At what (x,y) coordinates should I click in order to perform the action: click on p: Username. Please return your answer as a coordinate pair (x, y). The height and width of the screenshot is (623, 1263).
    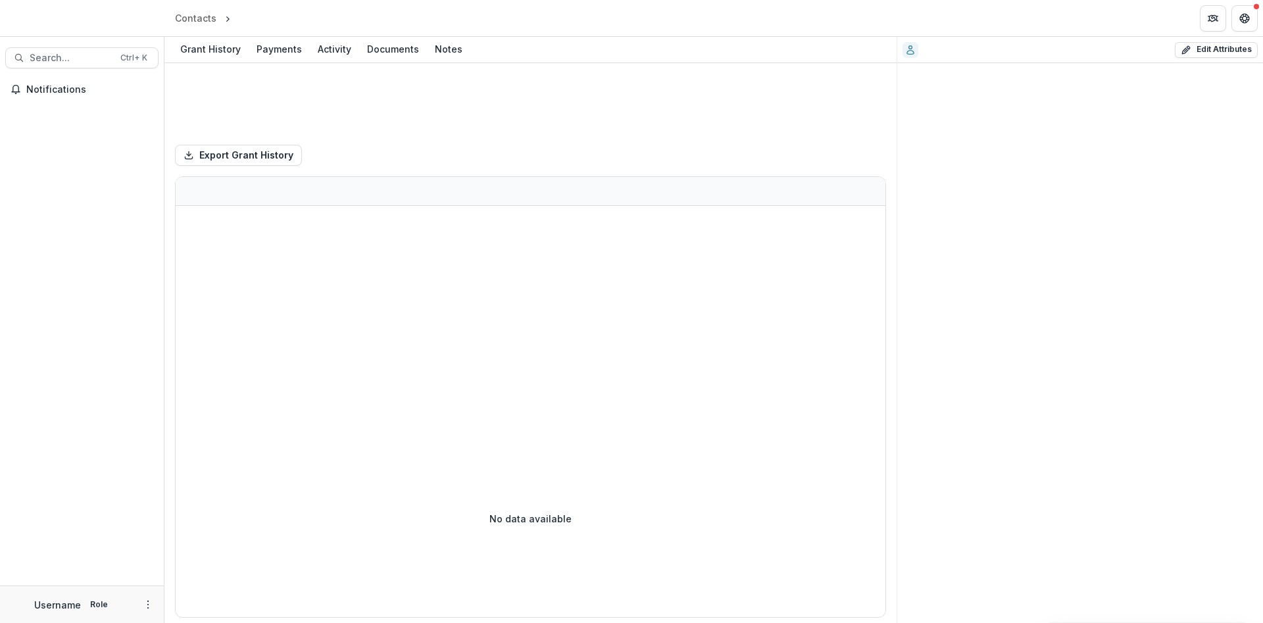
    Looking at the image, I should click on (57, 605).